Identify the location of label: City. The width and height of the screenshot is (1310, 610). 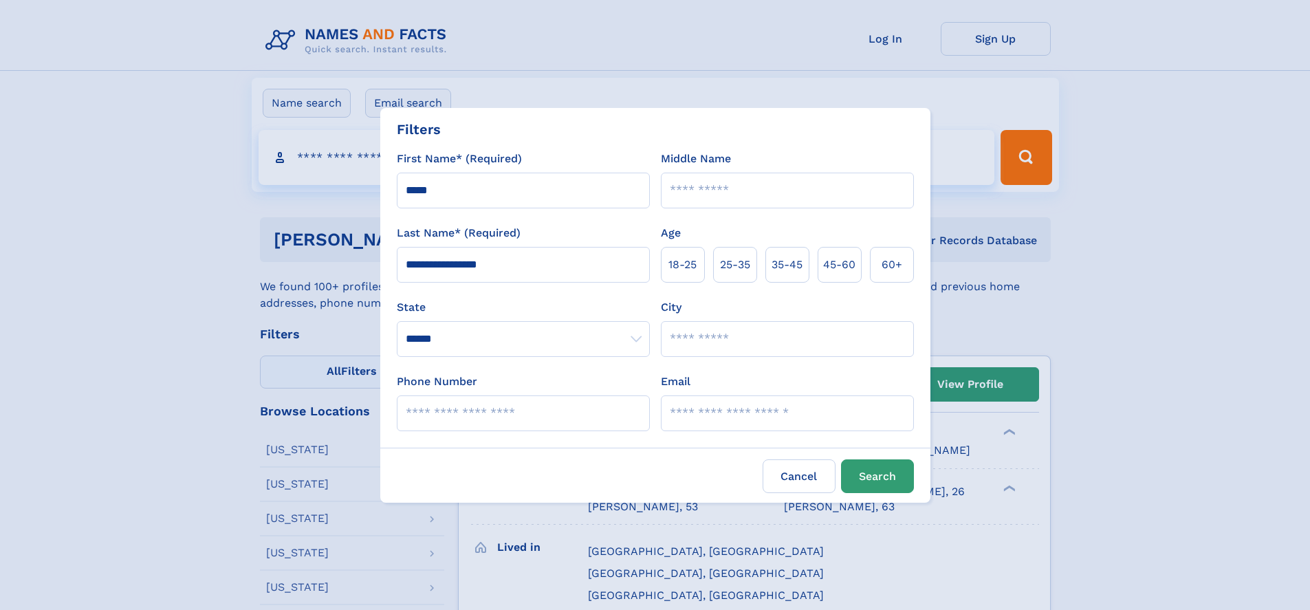
(671, 307).